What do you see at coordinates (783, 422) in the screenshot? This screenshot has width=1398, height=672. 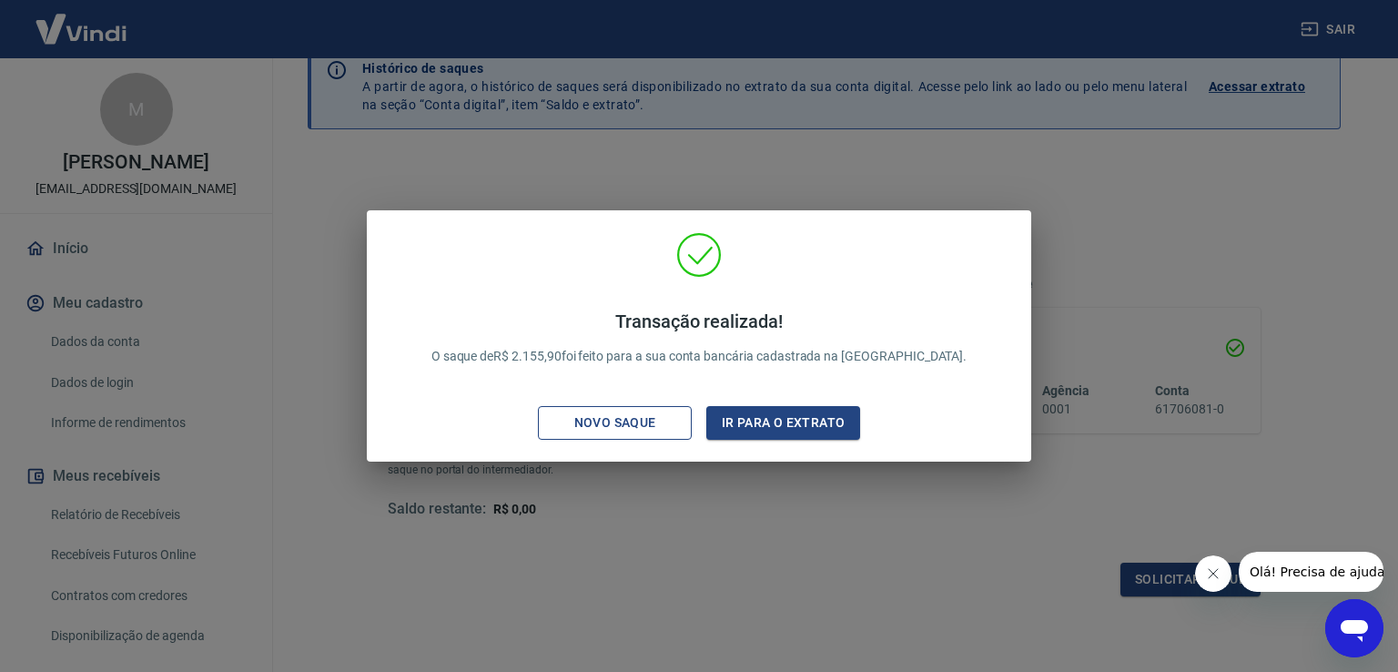 I see `button: Ir para o extrato` at bounding box center [783, 422].